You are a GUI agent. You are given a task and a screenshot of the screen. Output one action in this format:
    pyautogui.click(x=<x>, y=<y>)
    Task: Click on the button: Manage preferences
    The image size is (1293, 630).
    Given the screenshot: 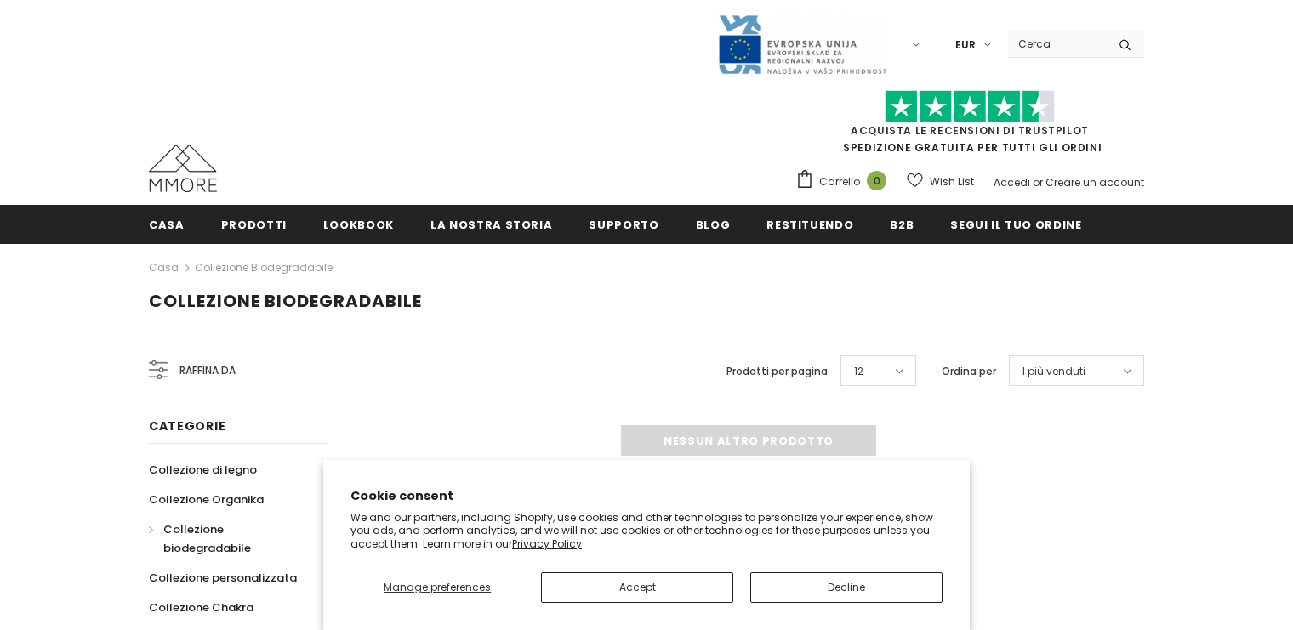 What is the action you would take?
    pyautogui.click(x=437, y=588)
    